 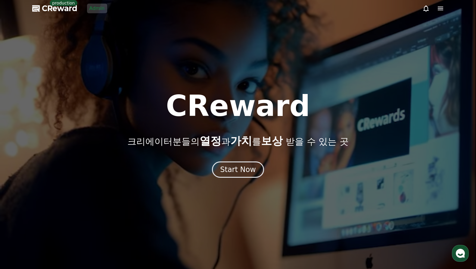 What do you see at coordinates (55, 8) in the screenshot?
I see `a: CReward` at bounding box center [55, 8].